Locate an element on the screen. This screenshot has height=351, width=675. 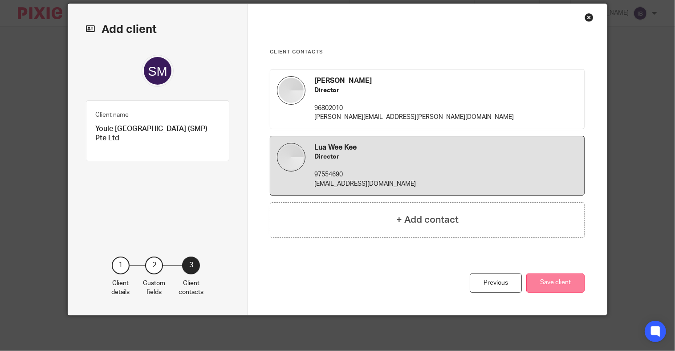
p: 96802010 is located at coordinates (446, 108).